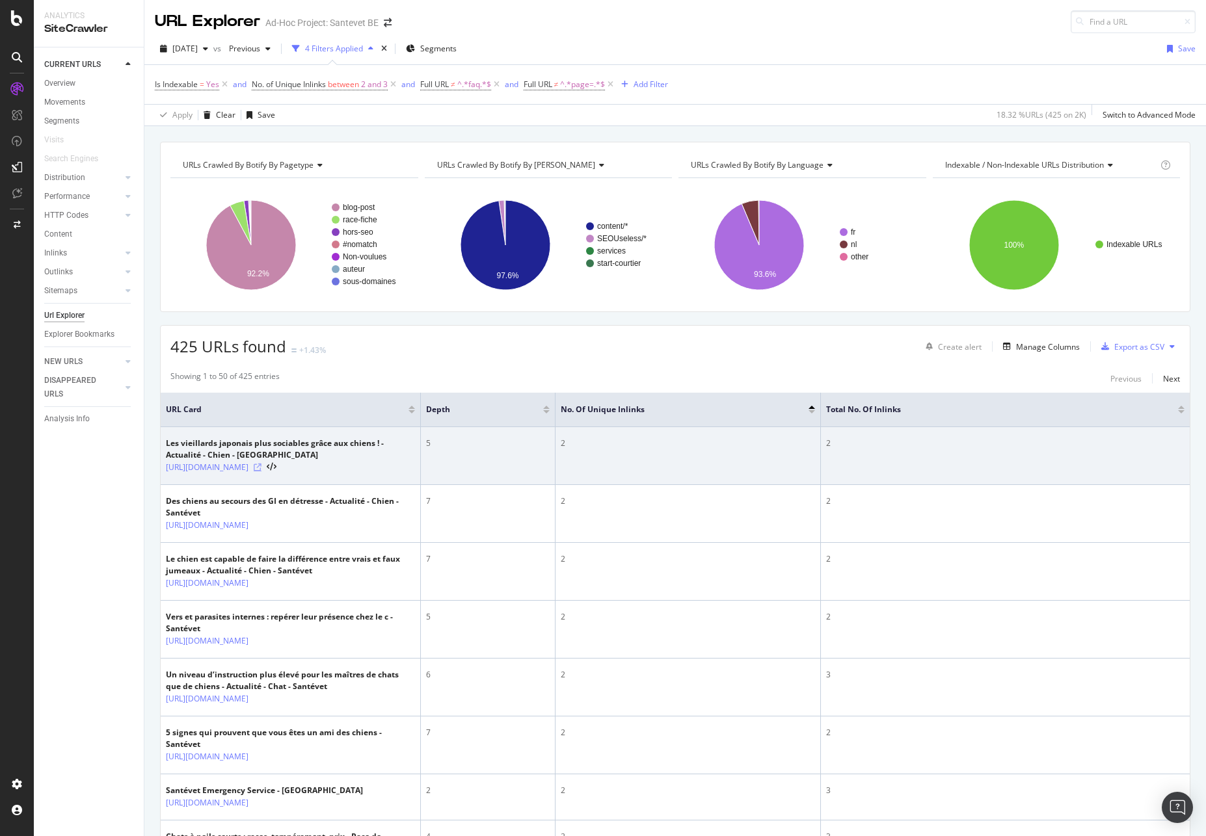  Describe the element at coordinates (384, 49) in the screenshot. I see `div: times` at that location.